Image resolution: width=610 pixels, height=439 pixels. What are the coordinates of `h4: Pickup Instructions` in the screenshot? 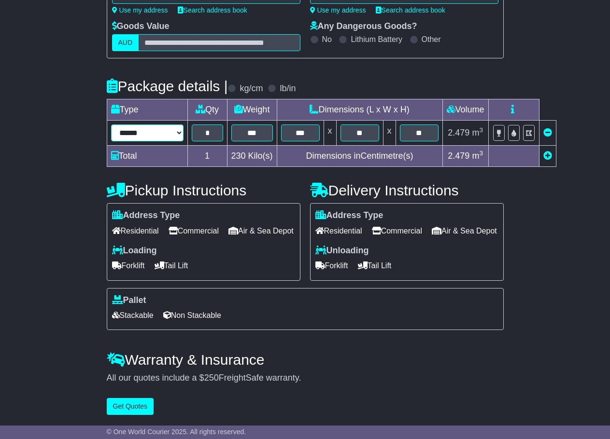 It's located at (203, 190).